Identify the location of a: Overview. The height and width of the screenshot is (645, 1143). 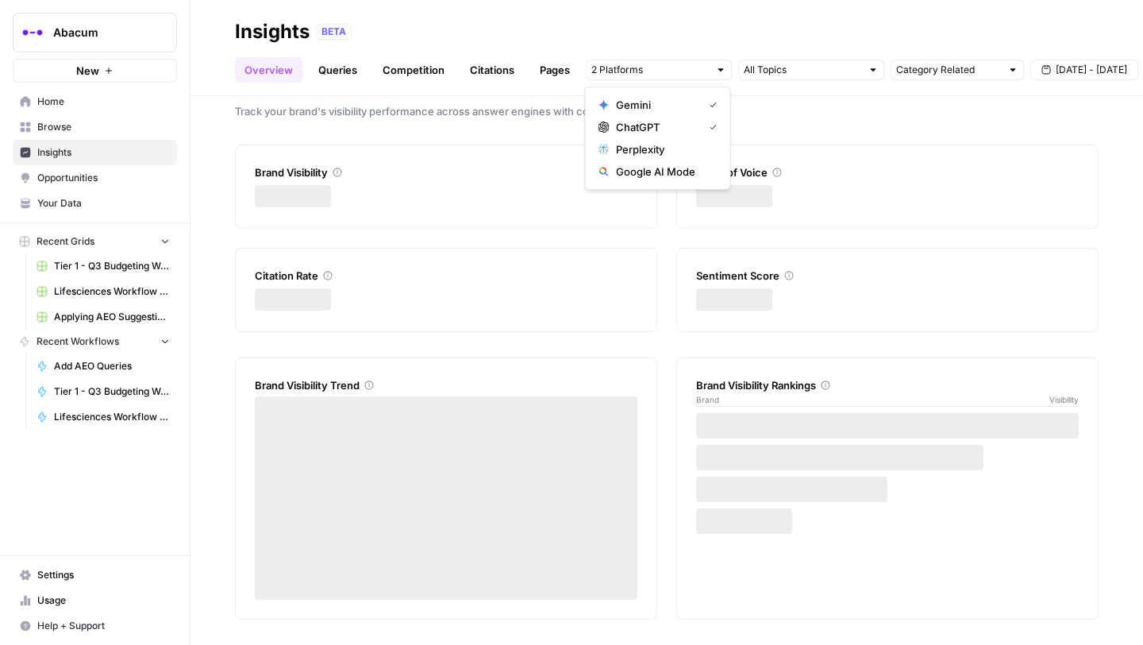
(268, 70).